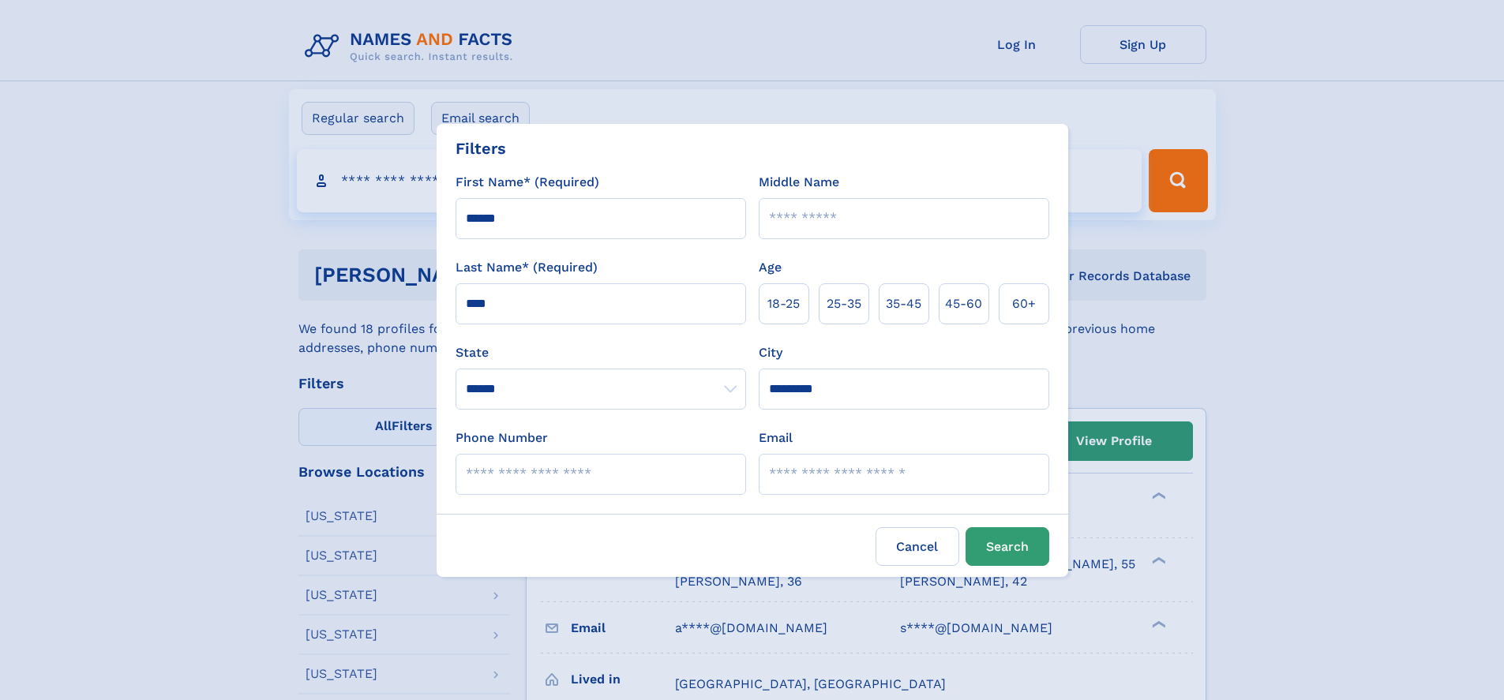 Image resolution: width=1504 pixels, height=700 pixels. Describe the element at coordinates (903, 304) in the screenshot. I see `span: 35‑45` at that location.